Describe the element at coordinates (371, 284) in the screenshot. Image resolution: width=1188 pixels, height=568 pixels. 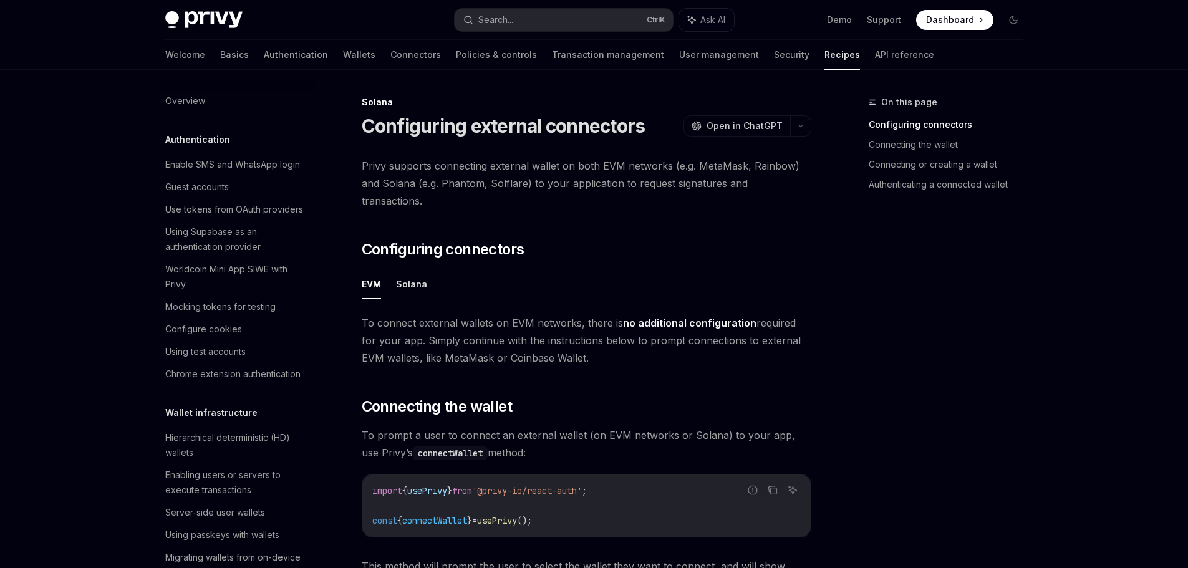
I see `button: EVM` at that location.